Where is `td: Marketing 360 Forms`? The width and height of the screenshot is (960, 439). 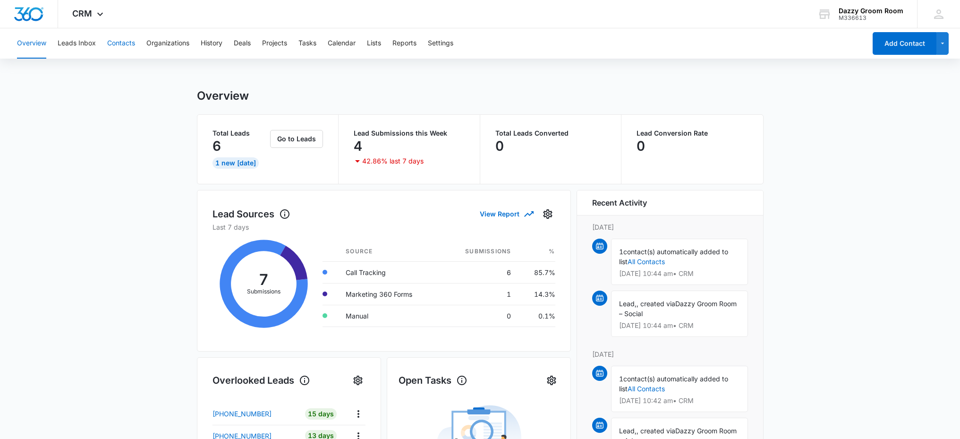 td: Marketing 360 Forms is located at coordinates (389, 294).